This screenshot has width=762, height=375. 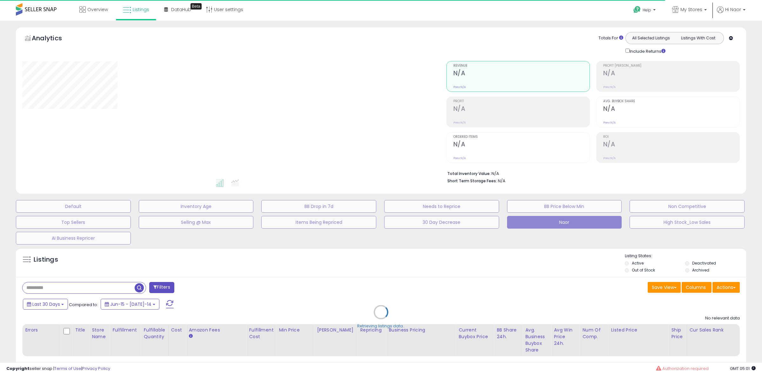 What do you see at coordinates (687, 222) in the screenshot?
I see `button: High Stock_Low Sales` at bounding box center [687, 222].